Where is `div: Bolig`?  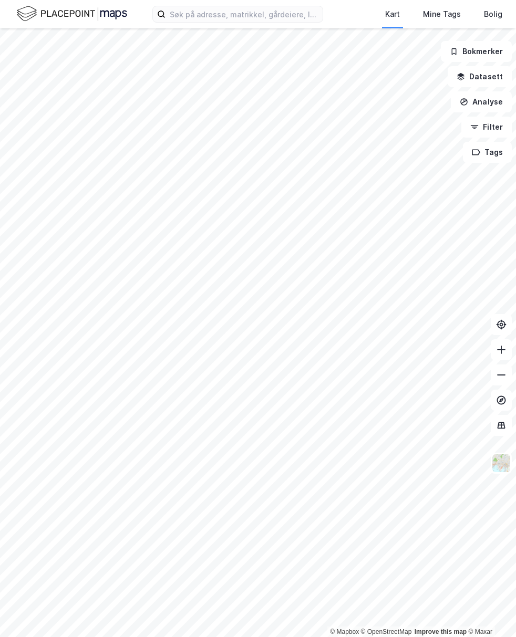
div: Bolig is located at coordinates (493, 14).